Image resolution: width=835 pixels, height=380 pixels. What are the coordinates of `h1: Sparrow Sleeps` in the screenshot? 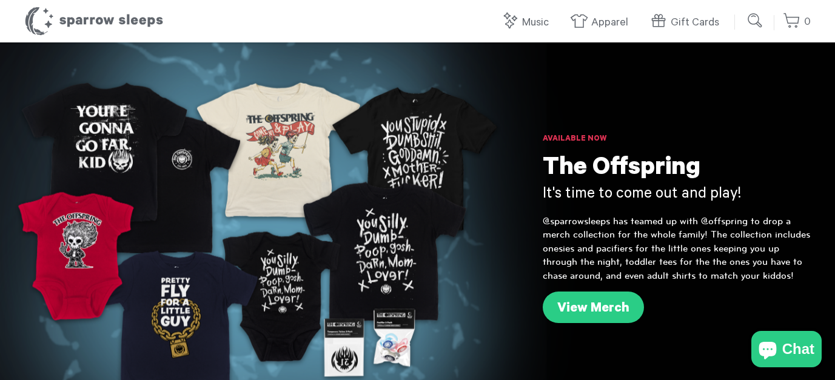 It's located at (94, 21).